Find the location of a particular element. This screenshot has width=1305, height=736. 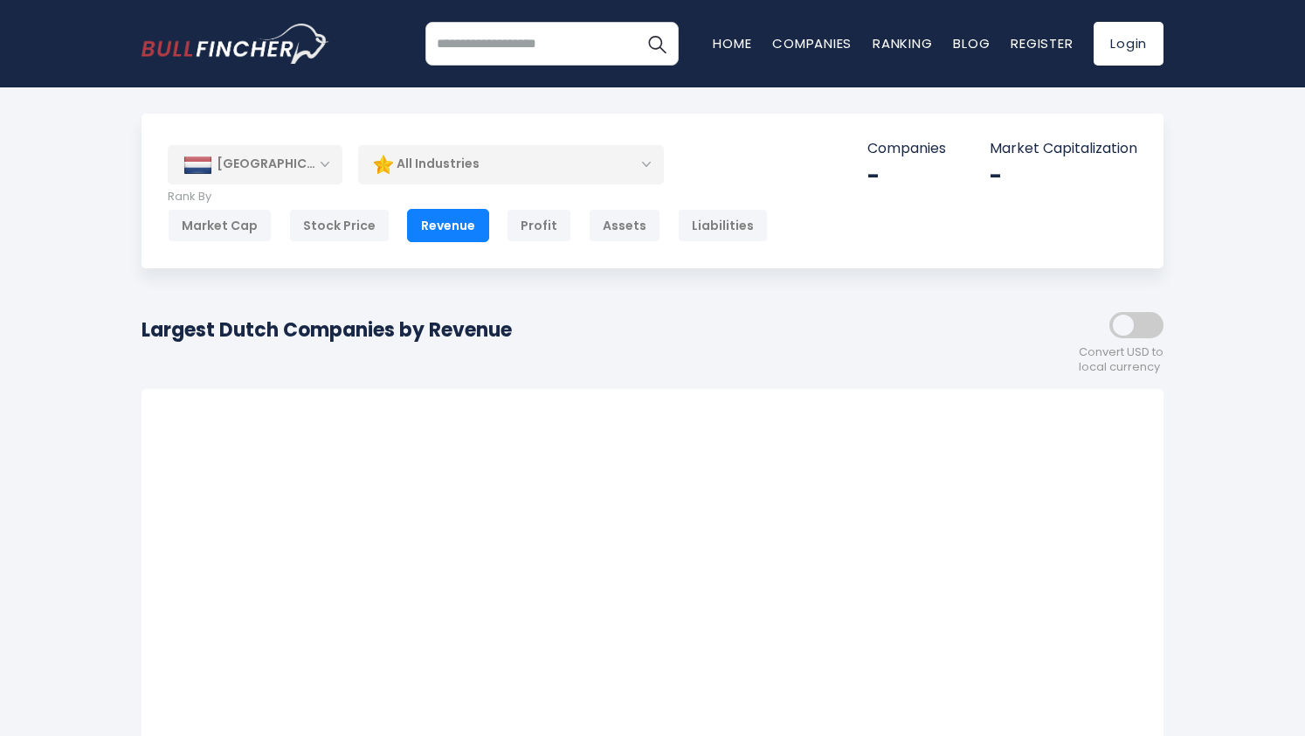

a: Companies is located at coordinates (812, 43).